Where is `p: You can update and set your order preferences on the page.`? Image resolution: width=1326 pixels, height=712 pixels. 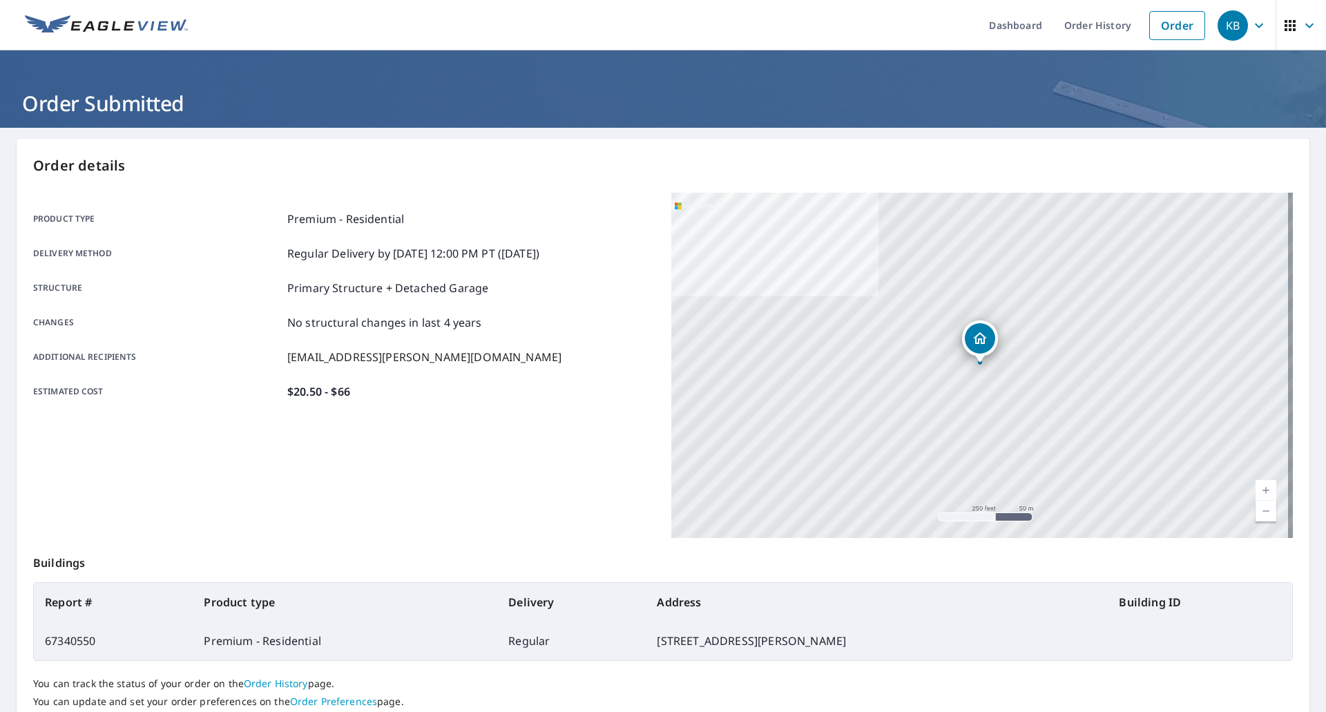
p: You can update and set your order preferences on the page. is located at coordinates (663, 702).